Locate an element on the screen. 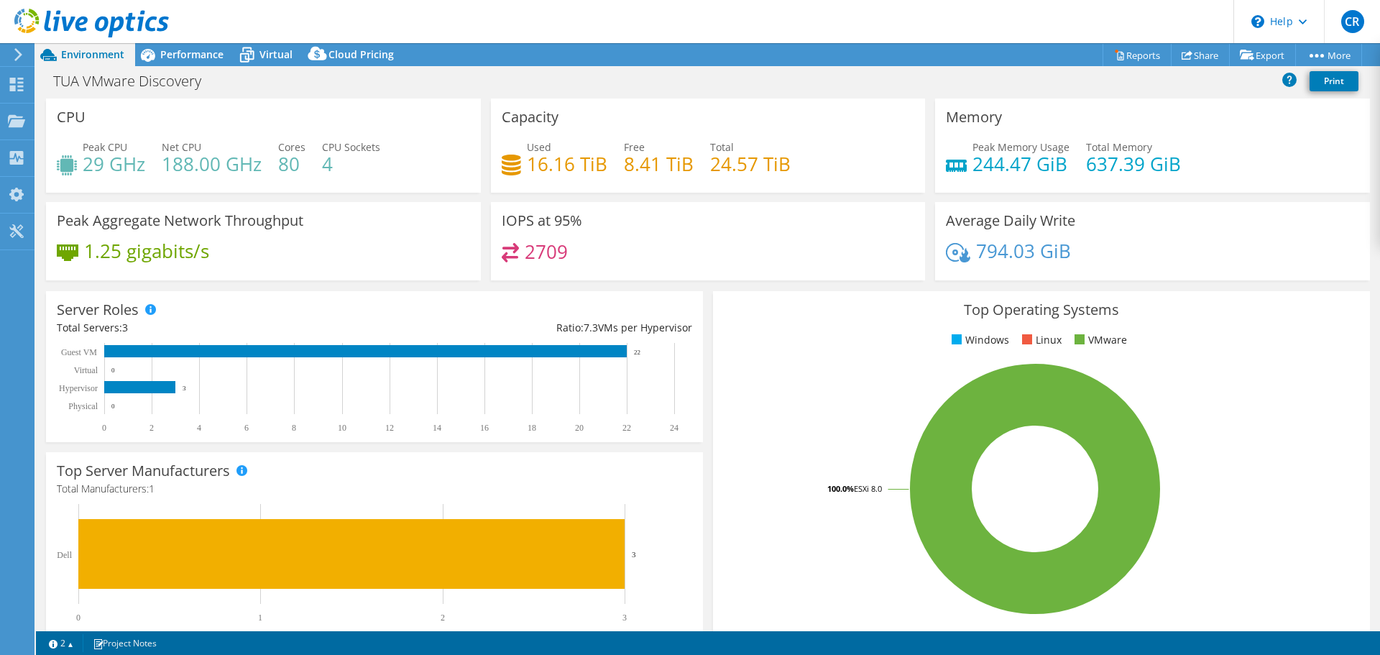 The height and width of the screenshot is (655, 1380). div: Ratio: VMs per Hypervisor is located at coordinates (533, 328).